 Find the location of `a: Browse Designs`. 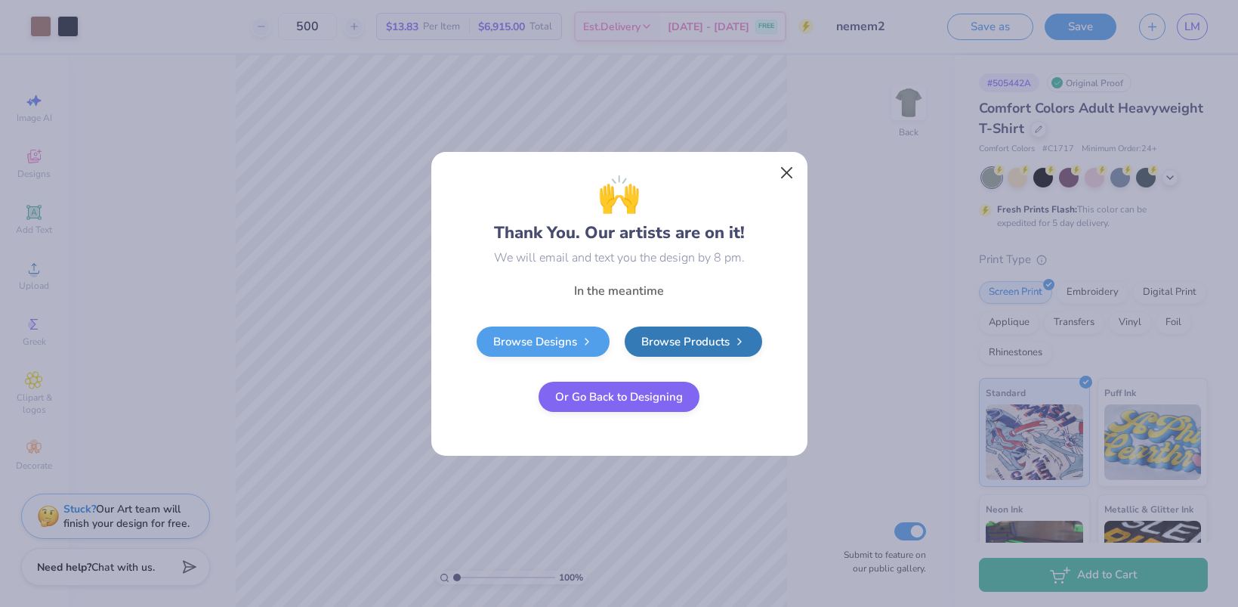

a: Browse Designs is located at coordinates (543, 342).